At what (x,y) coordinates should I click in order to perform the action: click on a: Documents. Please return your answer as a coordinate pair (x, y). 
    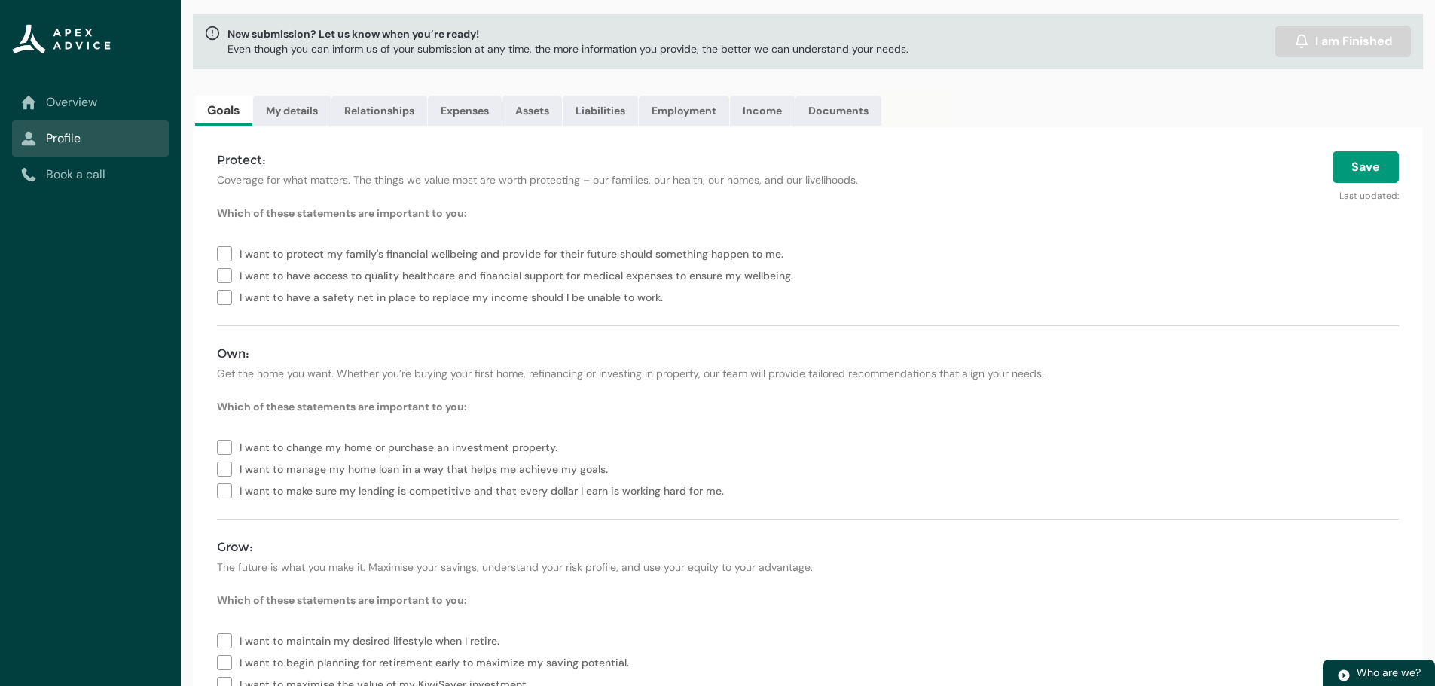
    Looking at the image, I should click on (839, 111).